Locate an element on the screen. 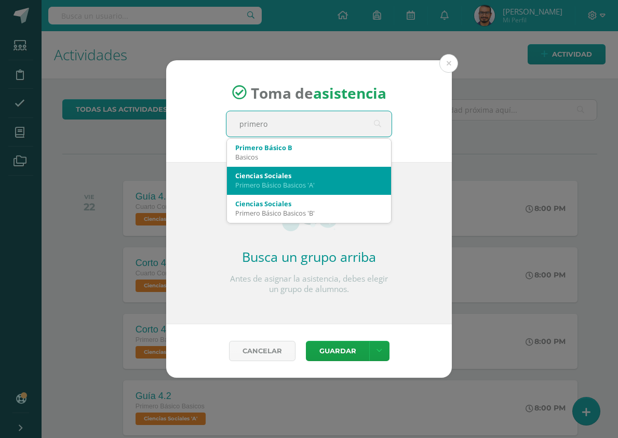 The image size is (618, 438). button: Guardar is located at coordinates (337, 350).